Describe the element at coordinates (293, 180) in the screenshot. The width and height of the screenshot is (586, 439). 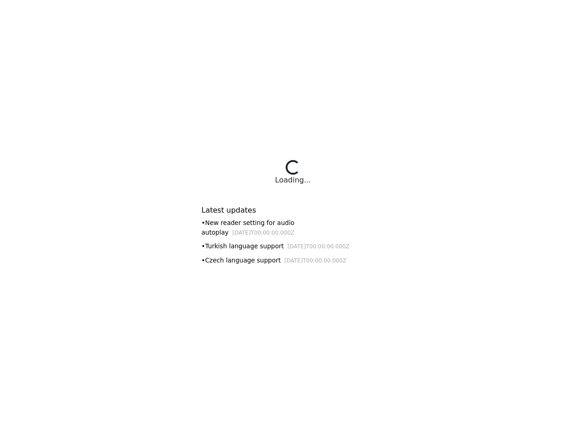
I see `div: Loading...` at that location.